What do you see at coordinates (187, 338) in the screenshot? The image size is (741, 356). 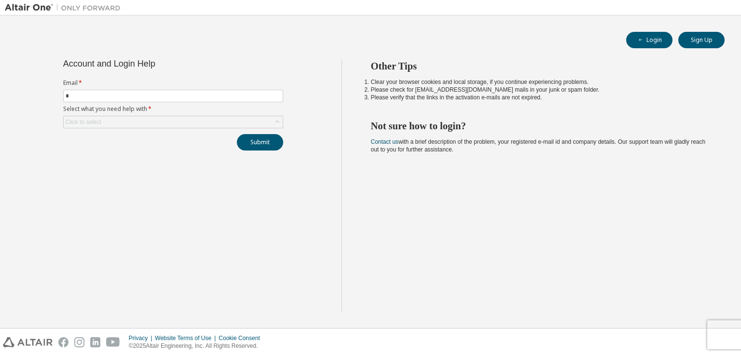 I see `div: Website Terms of Use` at bounding box center [187, 338].